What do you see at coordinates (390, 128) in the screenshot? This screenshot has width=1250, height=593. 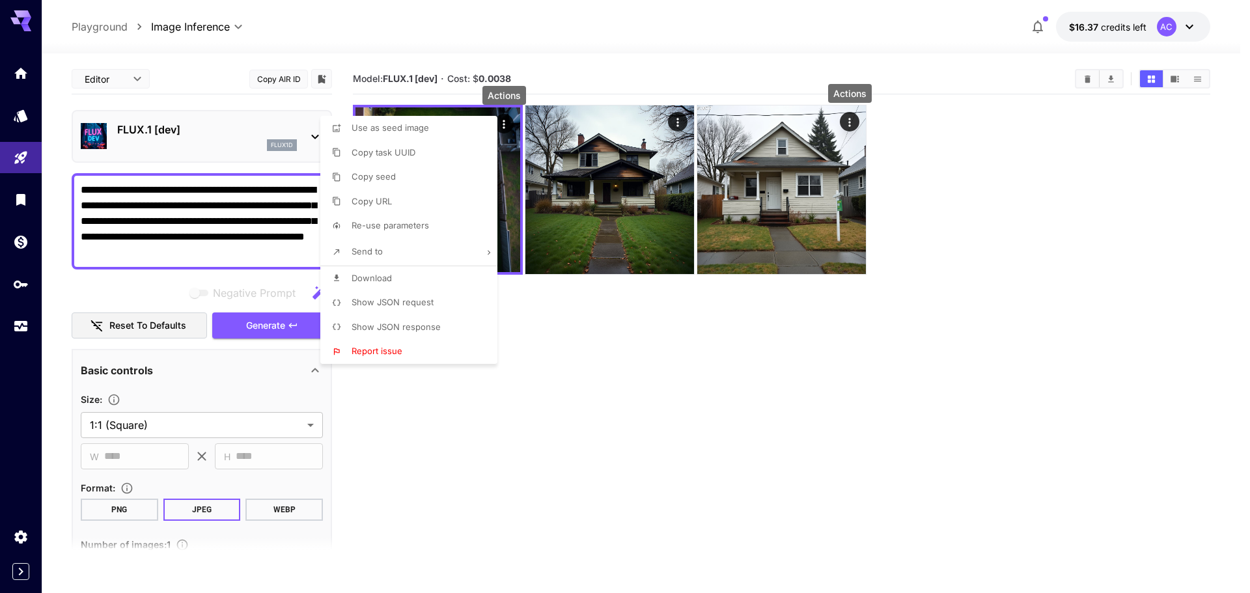 I see `span: Use as seed image` at bounding box center [390, 128].